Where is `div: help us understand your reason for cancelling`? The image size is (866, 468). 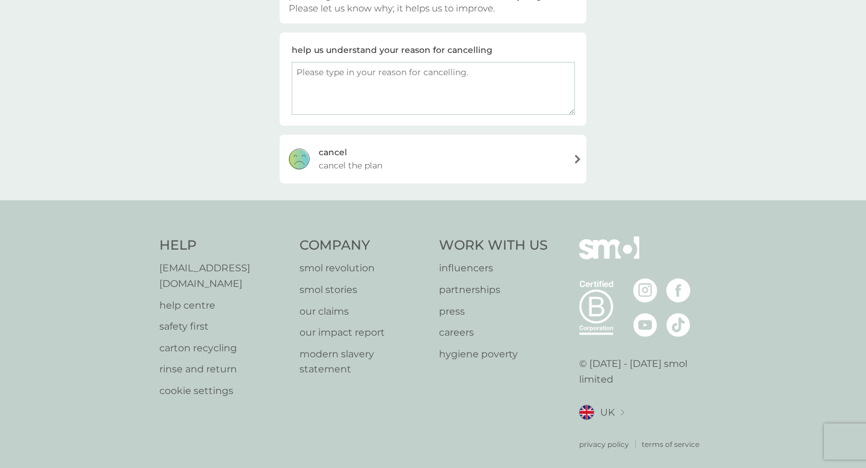
div: help us understand your reason for cancelling is located at coordinates (392, 50).